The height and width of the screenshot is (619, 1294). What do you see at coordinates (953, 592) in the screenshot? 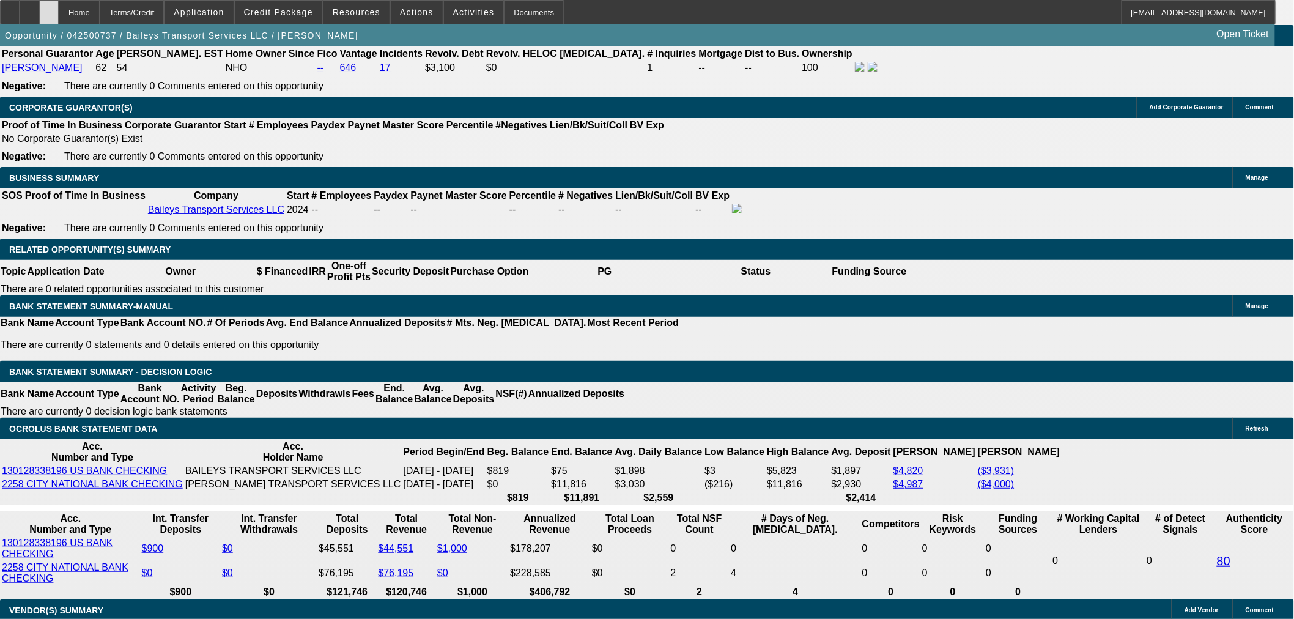
I see `th: 0` at bounding box center [953, 592].